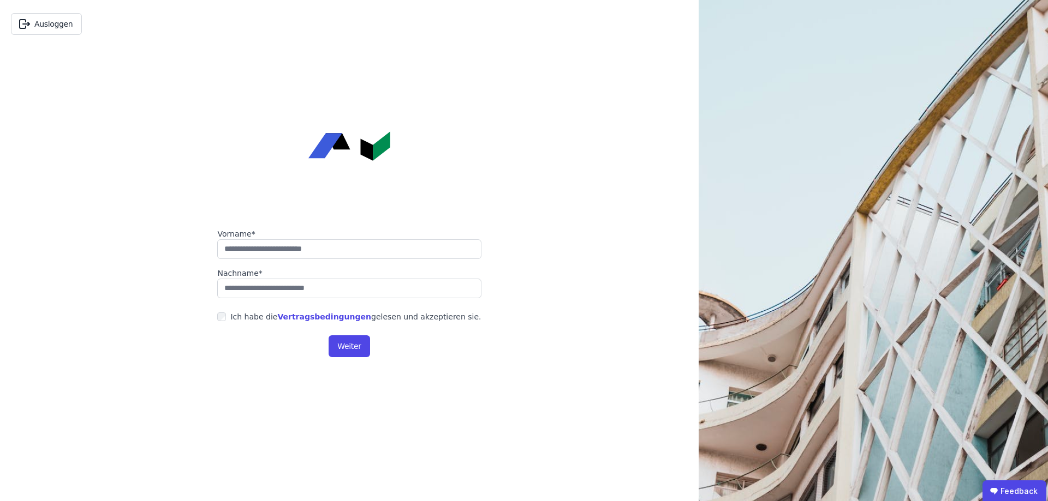  I want to click on img: Concular, so click(349, 146).